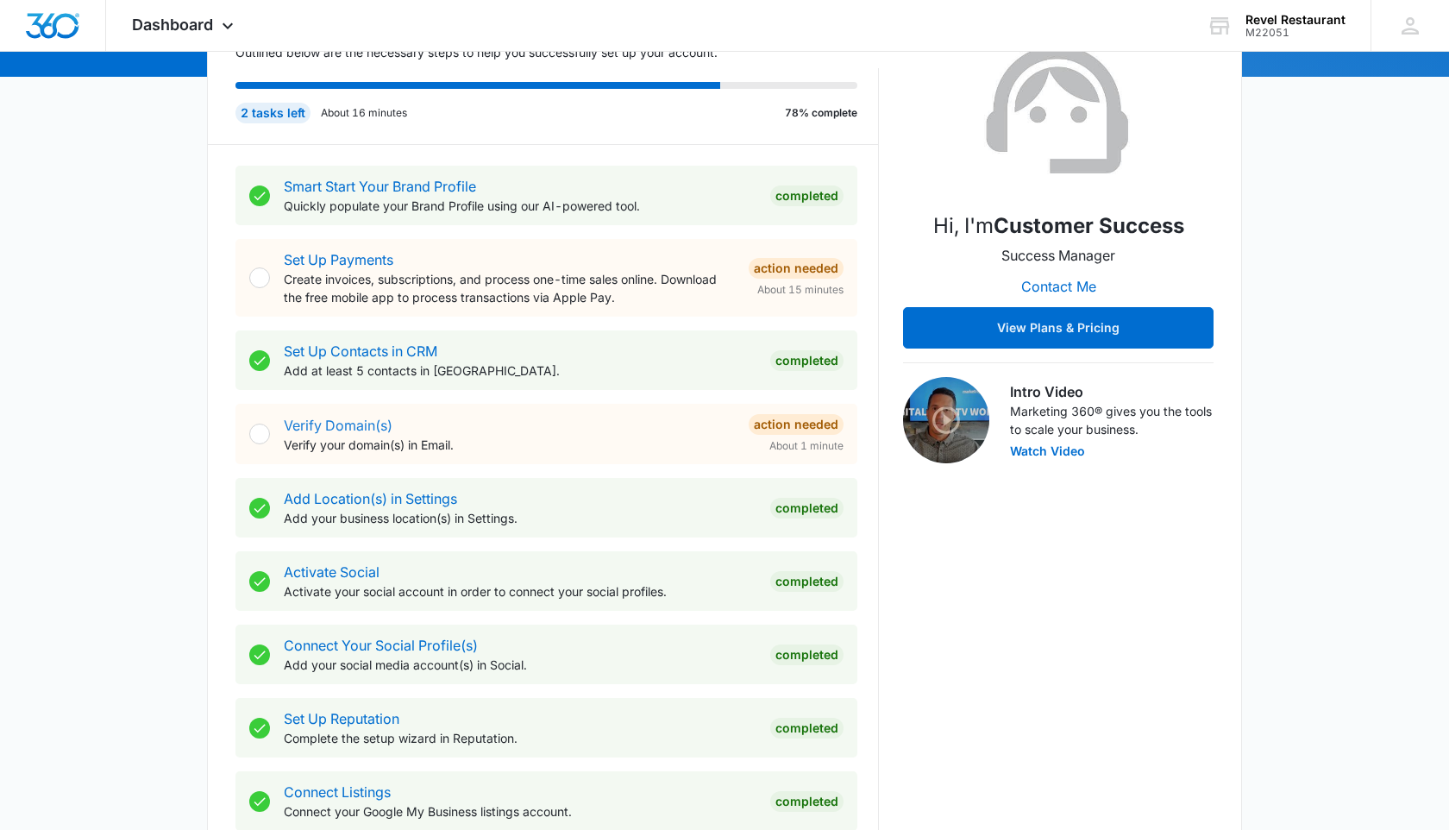  What do you see at coordinates (509, 444) in the screenshot?
I see `p: Verify your domain(s) in Email.` at bounding box center [509, 444].